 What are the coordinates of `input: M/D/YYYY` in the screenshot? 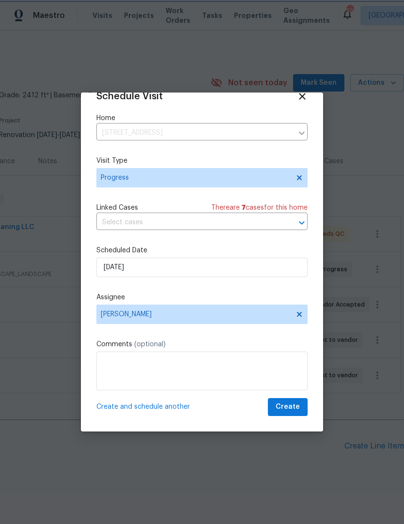 It's located at (202, 267).